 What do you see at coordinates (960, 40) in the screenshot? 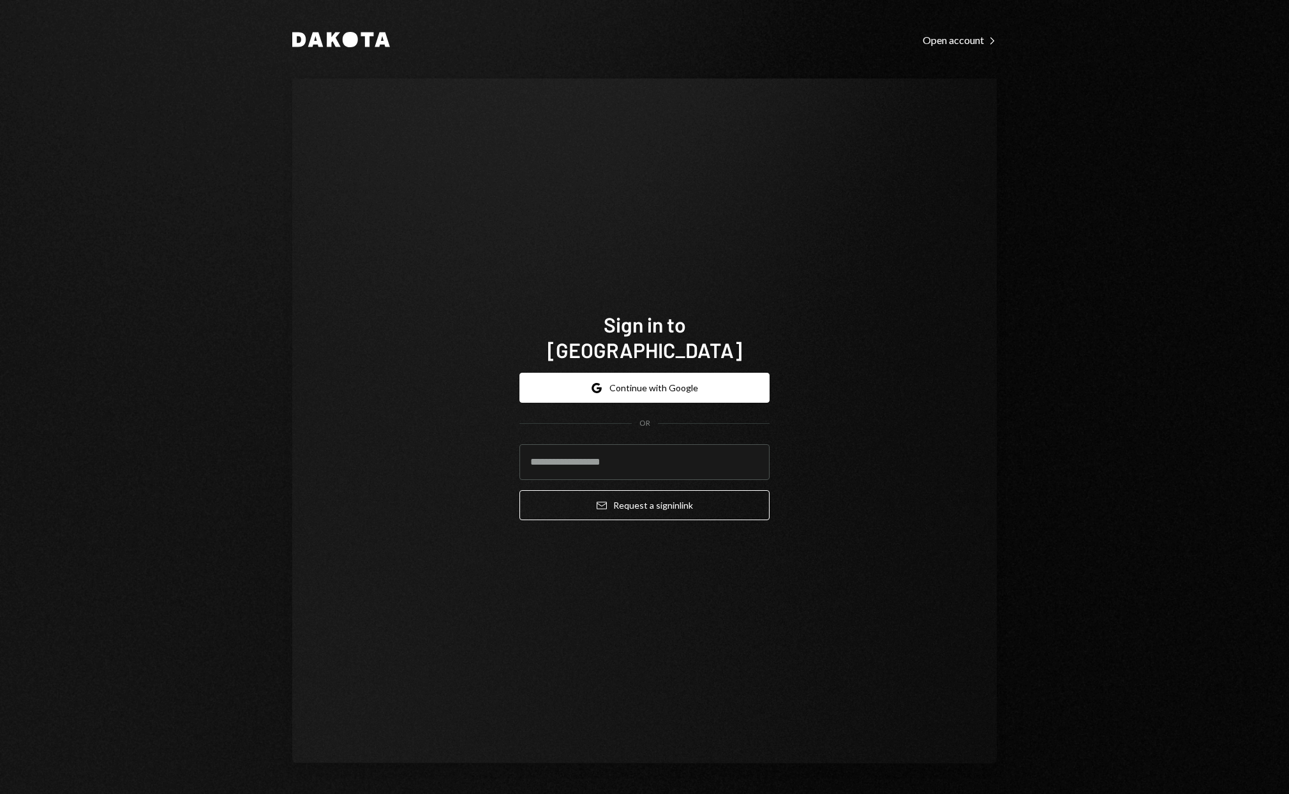
I see `div: Open account` at bounding box center [960, 40].